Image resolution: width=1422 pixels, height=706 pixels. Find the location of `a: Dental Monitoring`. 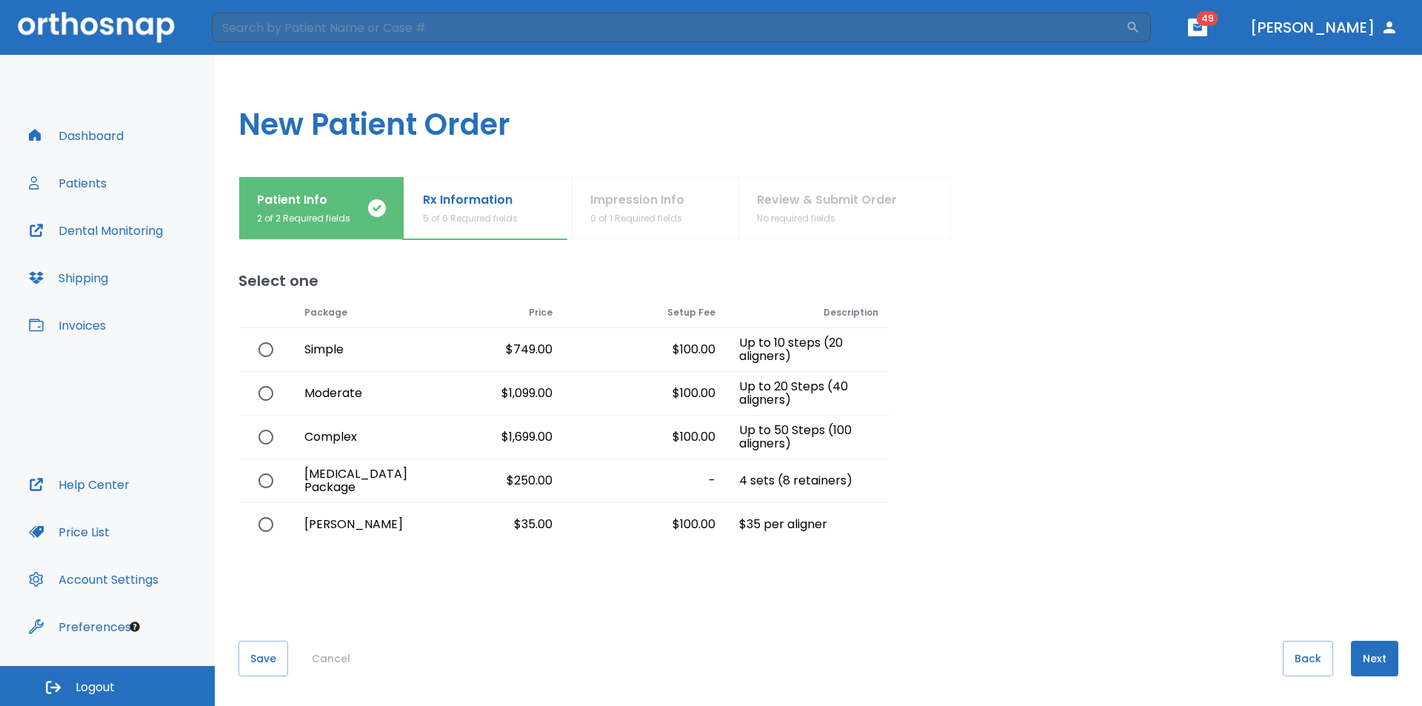

a: Dental Monitoring is located at coordinates (96, 230).